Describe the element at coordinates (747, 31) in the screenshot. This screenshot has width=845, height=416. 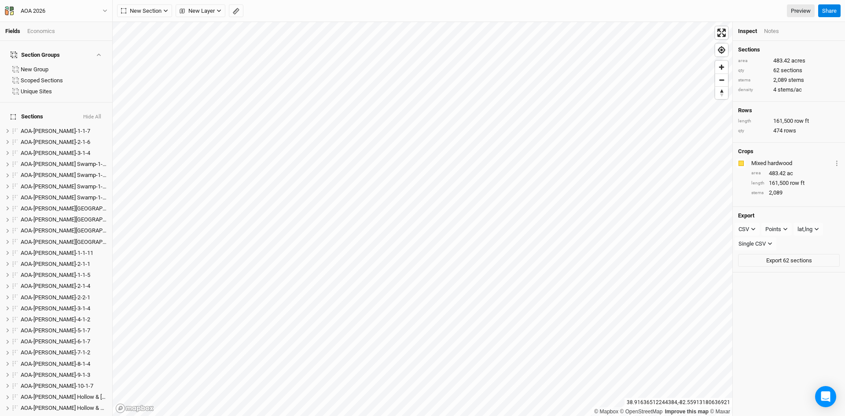
I see `div: Inspect` at that location.